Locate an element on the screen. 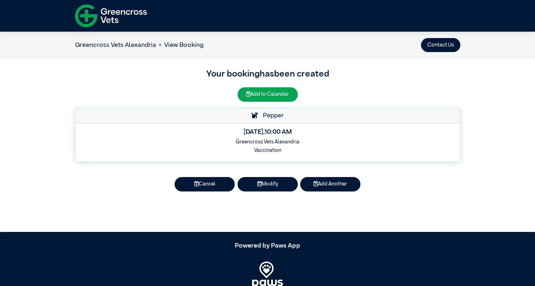 This screenshot has height=286, width=535. button: Modify is located at coordinates (267, 184).